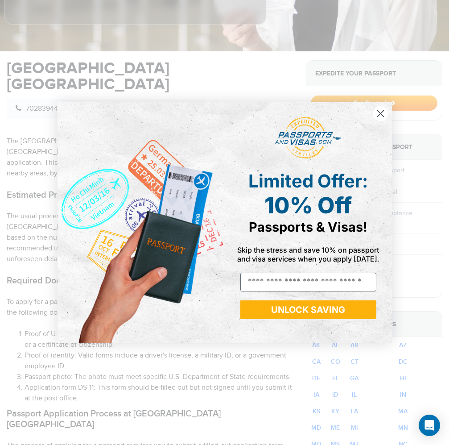  What do you see at coordinates (308, 227) in the screenshot?
I see `span: Passports & Visas!` at bounding box center [308, 227].